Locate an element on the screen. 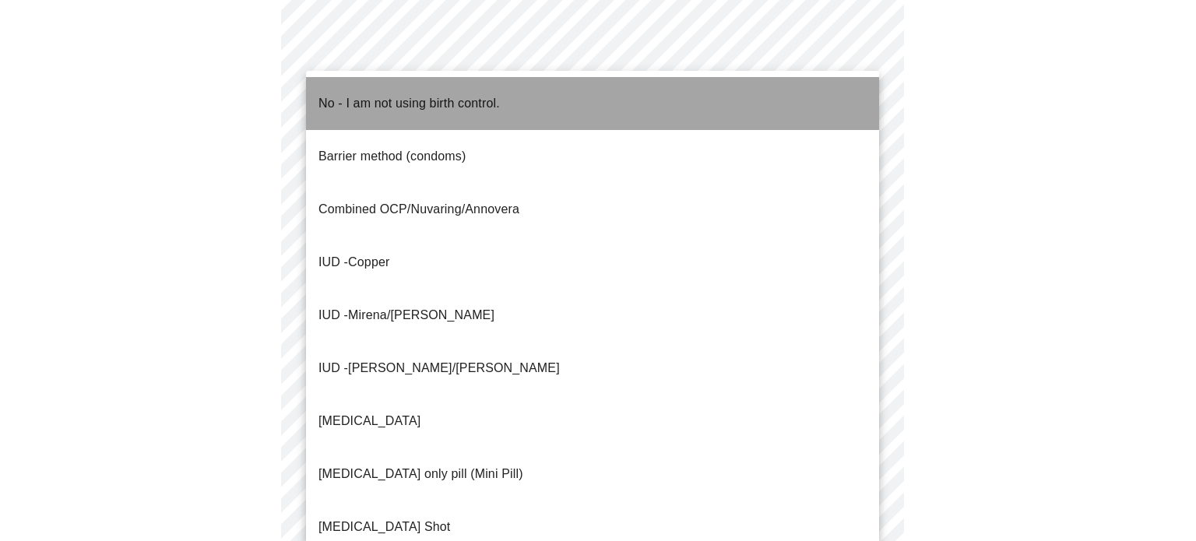 Image resolution: width=1196 pixels, height=541 pixels. p: No - I am not using birth control. is located at coordinates (409, 104).